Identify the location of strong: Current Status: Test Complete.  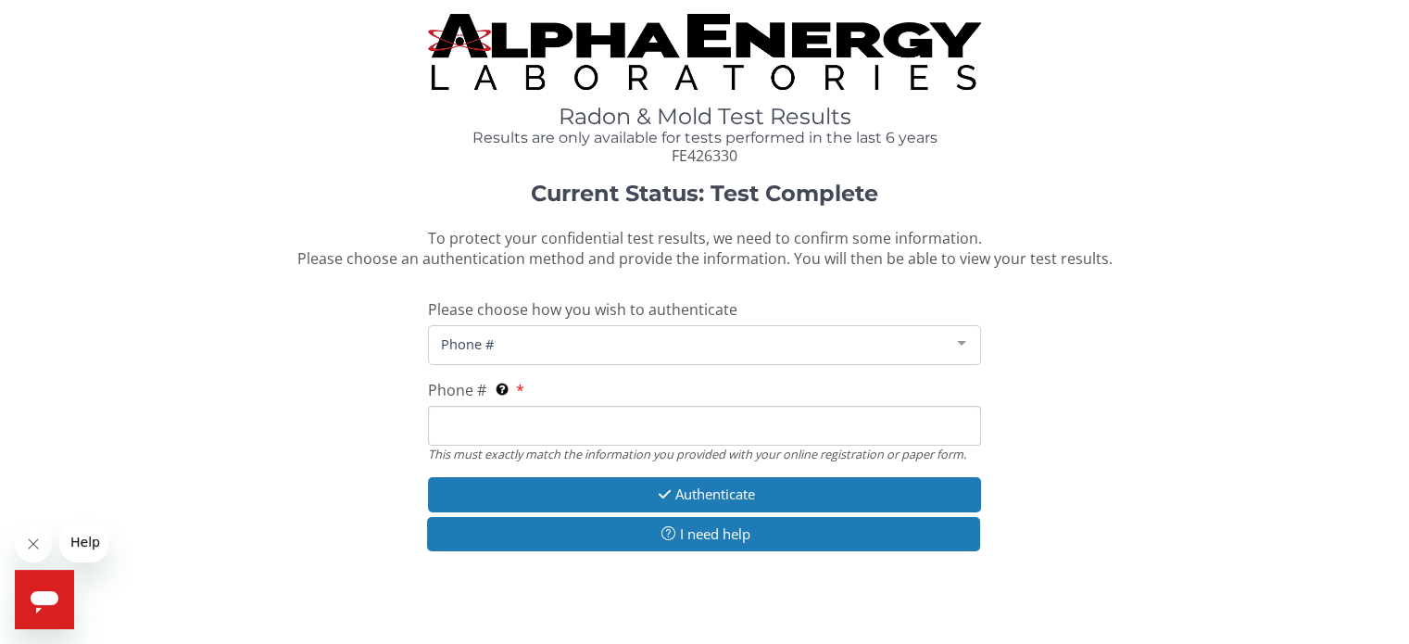
(704, 193).